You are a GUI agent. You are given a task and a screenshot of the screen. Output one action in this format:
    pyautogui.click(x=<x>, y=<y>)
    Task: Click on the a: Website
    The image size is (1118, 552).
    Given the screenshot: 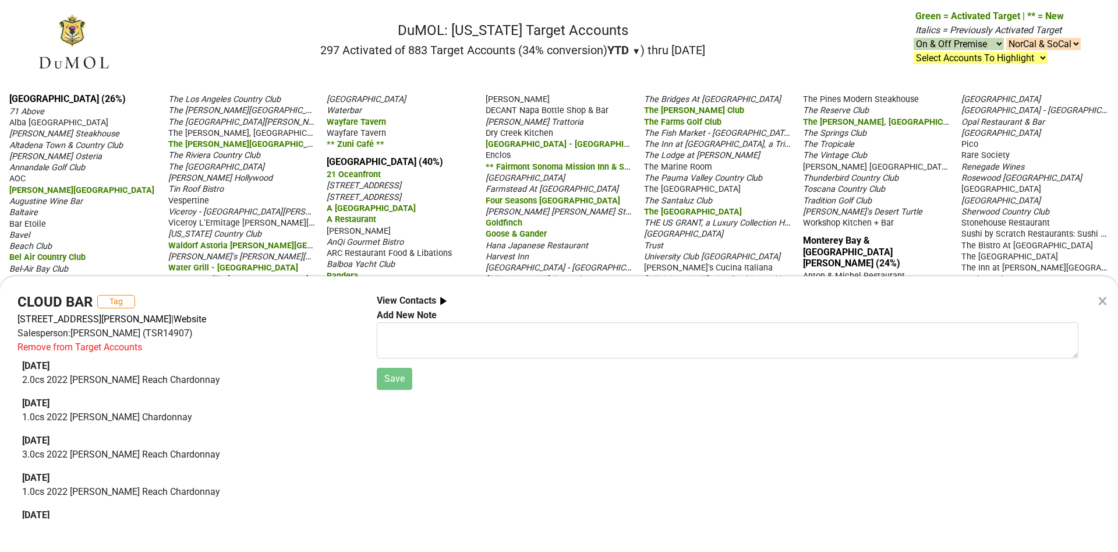 What is the action you would take?
    pyautogui.click(x=190, y=319)
    